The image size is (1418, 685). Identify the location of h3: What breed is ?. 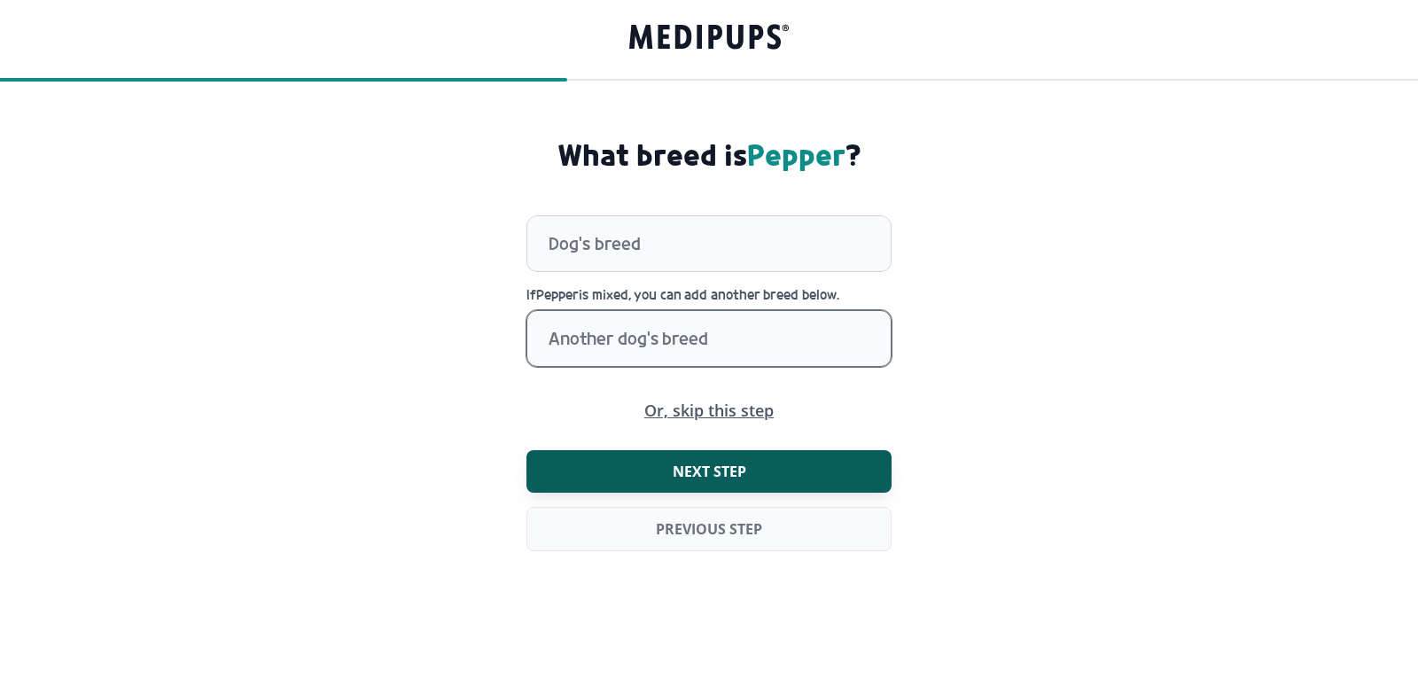
(709, 155).